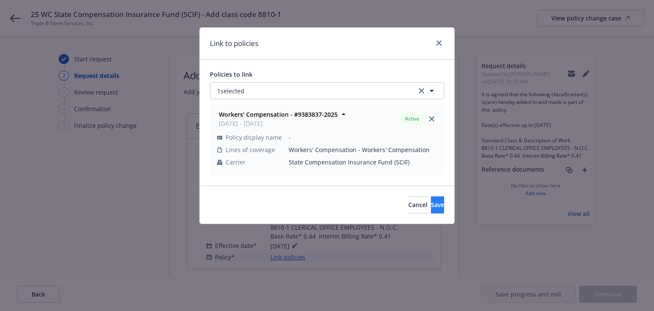 This screenshot has width=654, height=311. What do you see at coordinates (421, 91) in the screenshot?
I see `a: clear selection` at bounding box center [421, 91].